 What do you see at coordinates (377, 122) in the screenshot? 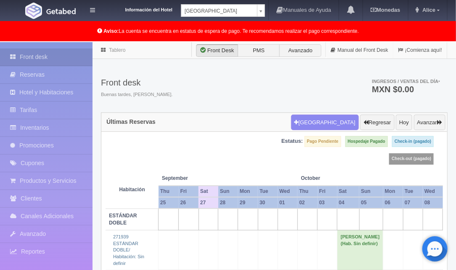
I see `button: Regresar` at bounding box center [377, 122].